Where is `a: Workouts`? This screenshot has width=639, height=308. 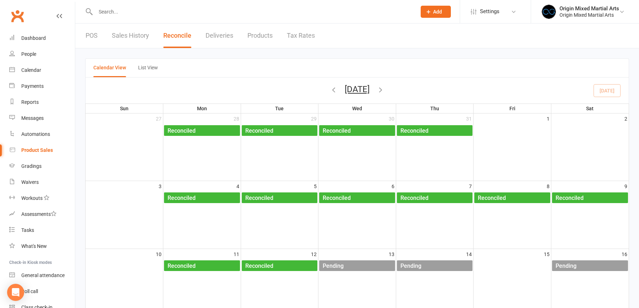
a: Workouts is located at coordinates (42, 198).